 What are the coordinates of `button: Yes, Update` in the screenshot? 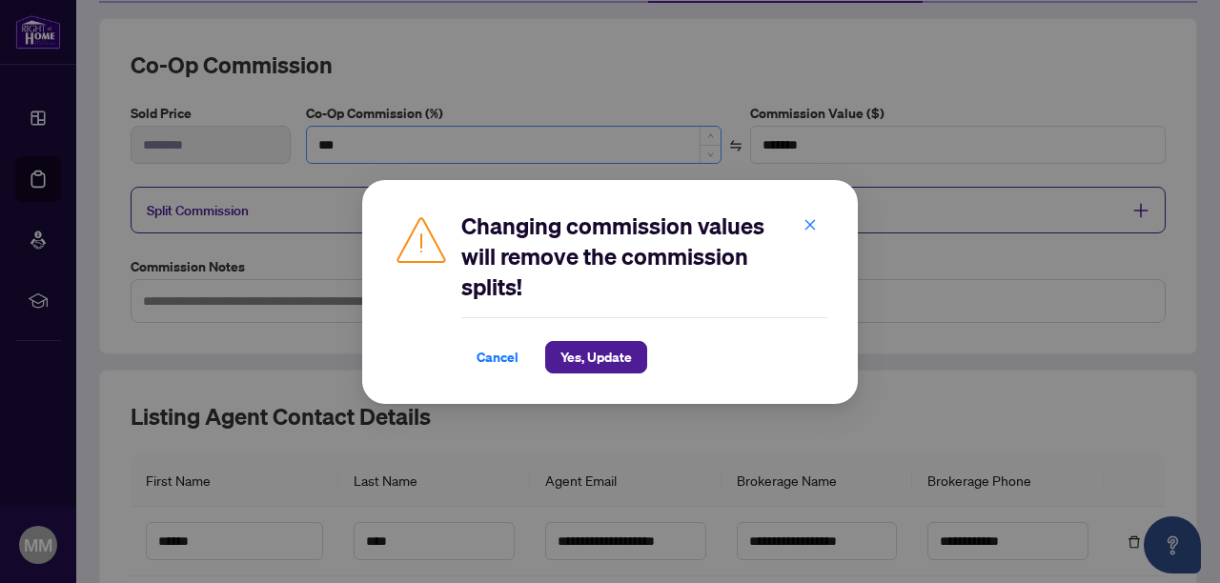 It's located at (596, 357).